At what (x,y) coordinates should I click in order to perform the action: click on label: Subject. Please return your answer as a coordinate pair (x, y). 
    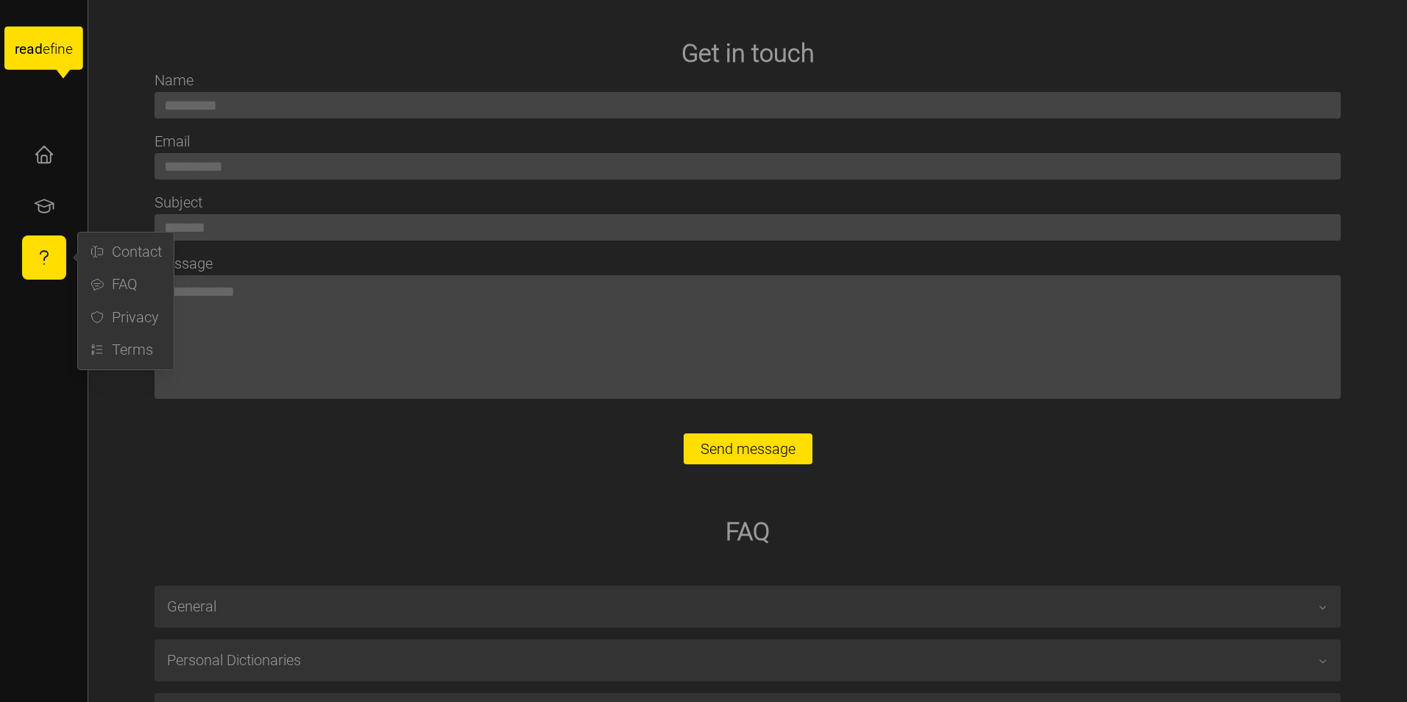
    Looking at the image, I should click on (178, 202).